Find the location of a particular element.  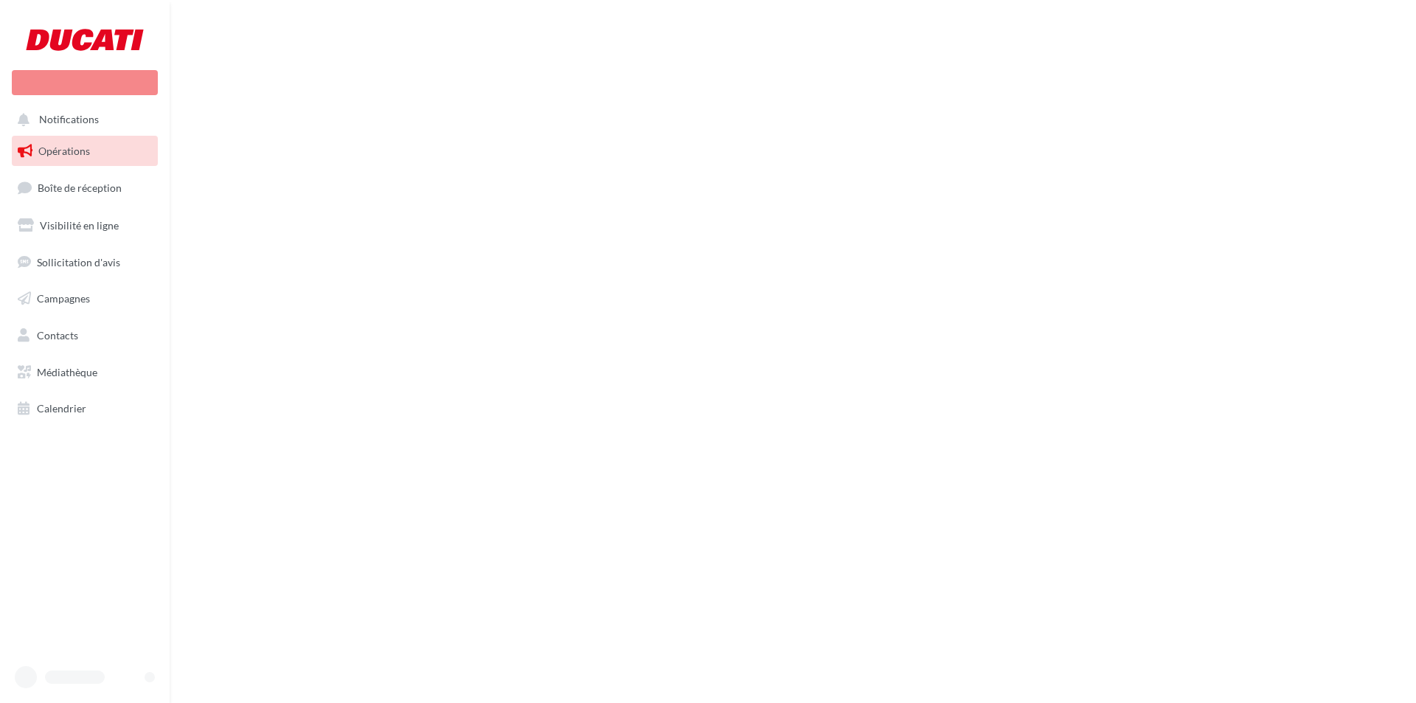

a: Médiathèque is located at coordinates (85, 372).